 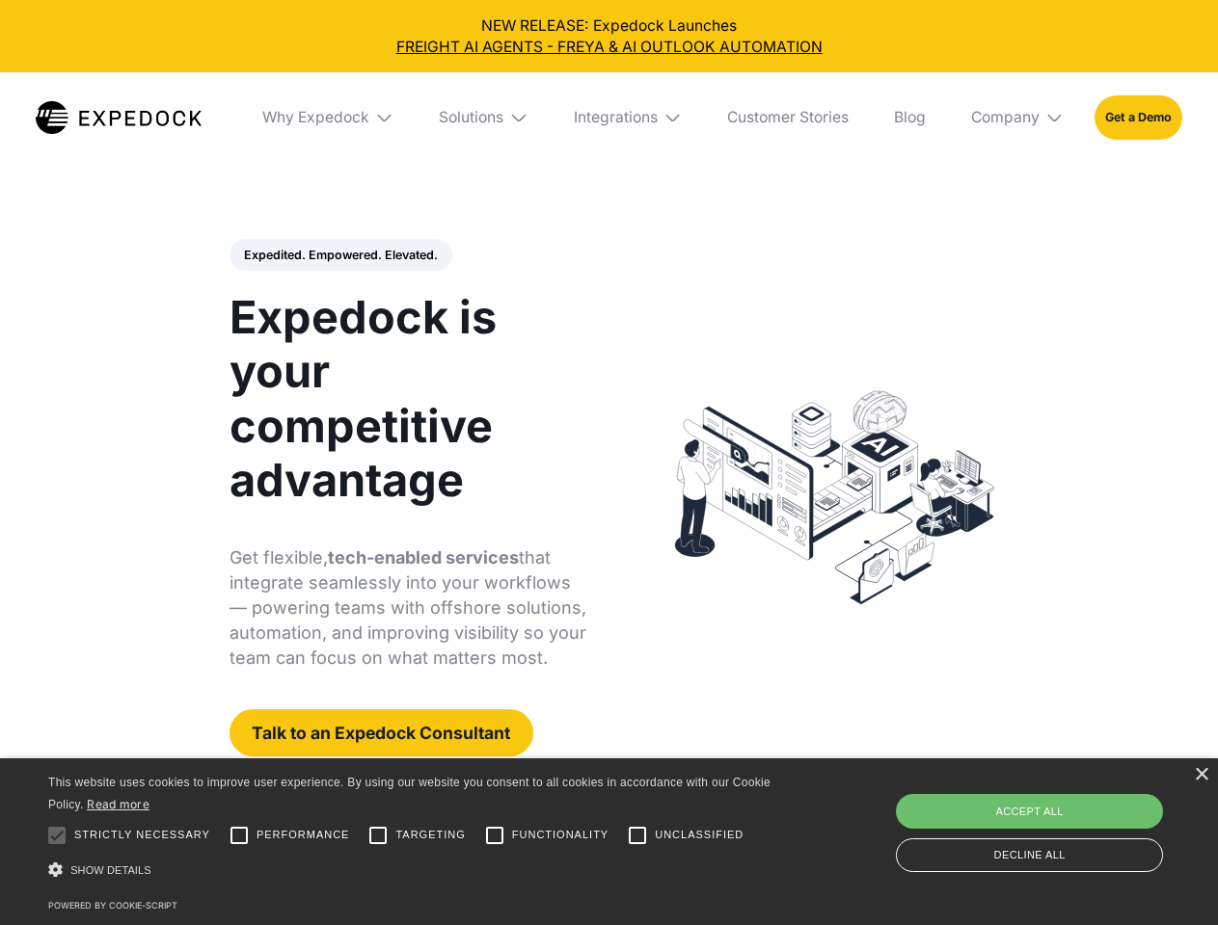 I want to click on a: Talk to an Expedock Consultant, so click(x=381, y=733).